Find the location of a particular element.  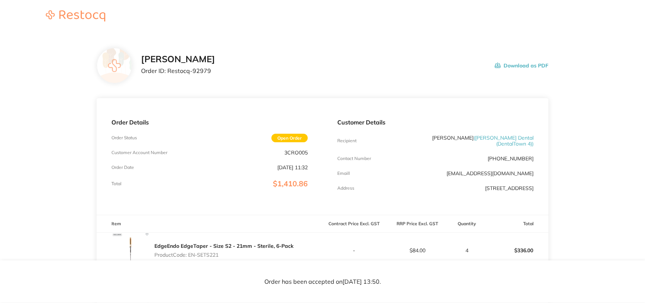

th: Total is located at coordinates (516, 223).